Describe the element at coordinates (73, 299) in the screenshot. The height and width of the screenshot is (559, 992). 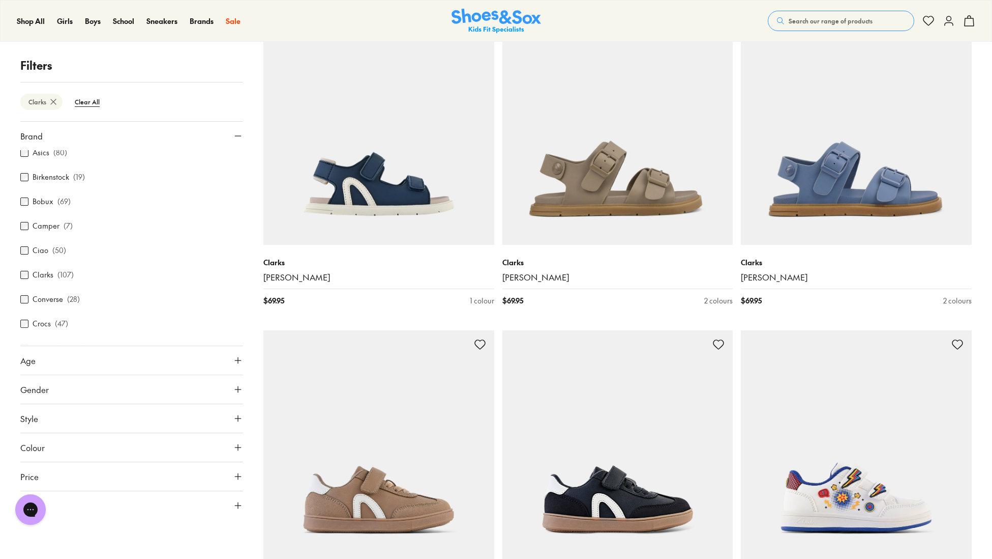
I see `p: ( 28 )` at that location.